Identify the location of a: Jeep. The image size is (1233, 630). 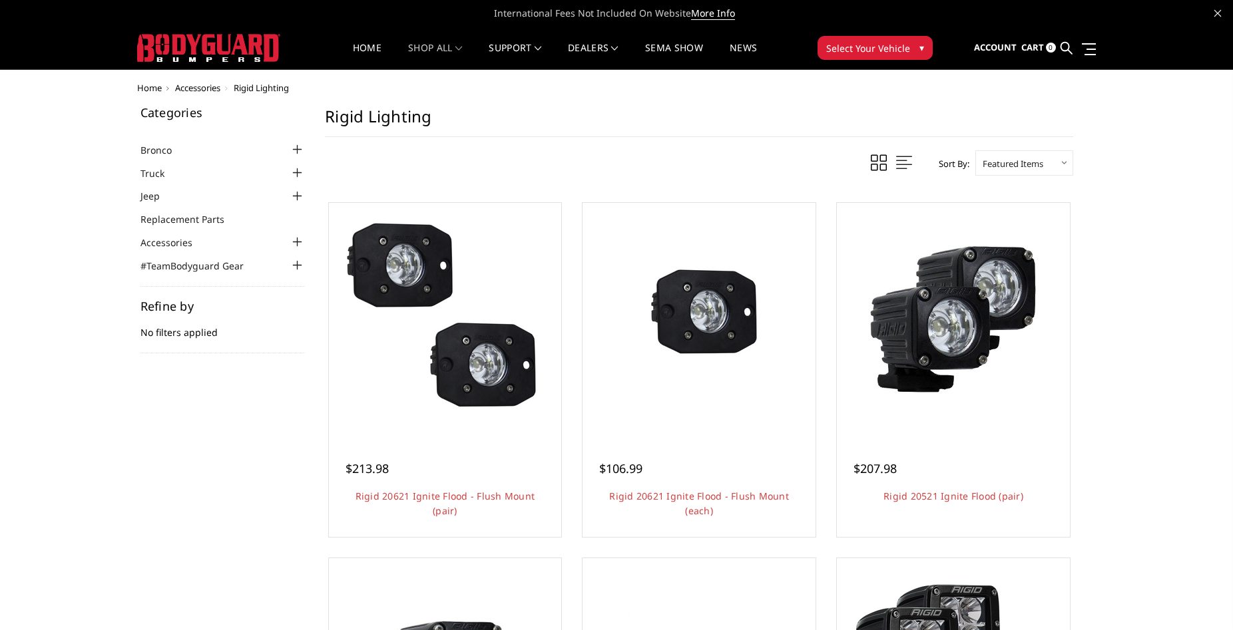
(158, 196).